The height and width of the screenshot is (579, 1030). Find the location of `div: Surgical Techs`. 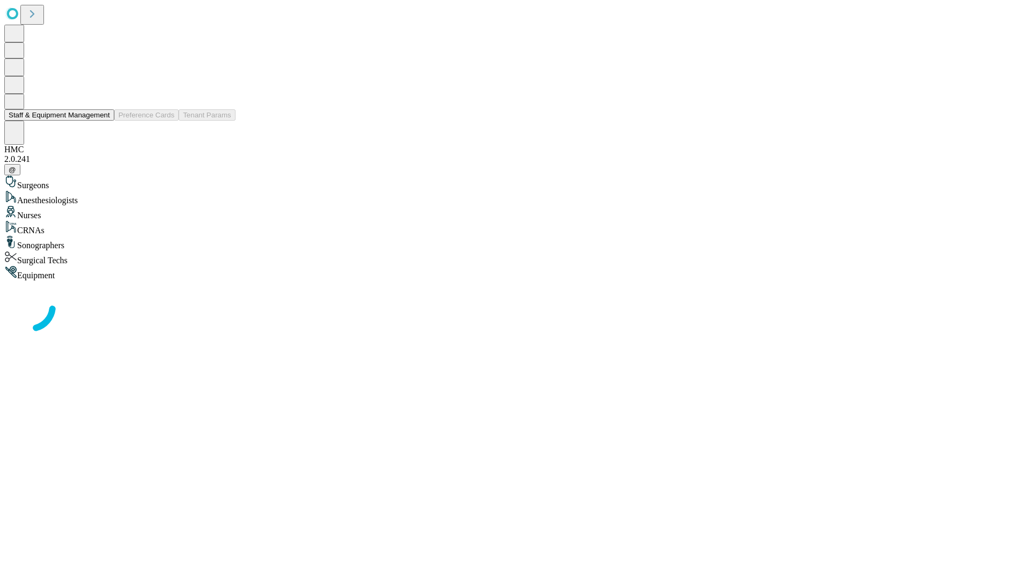

div: Surgical Techs is located at coordinates (515, 258).